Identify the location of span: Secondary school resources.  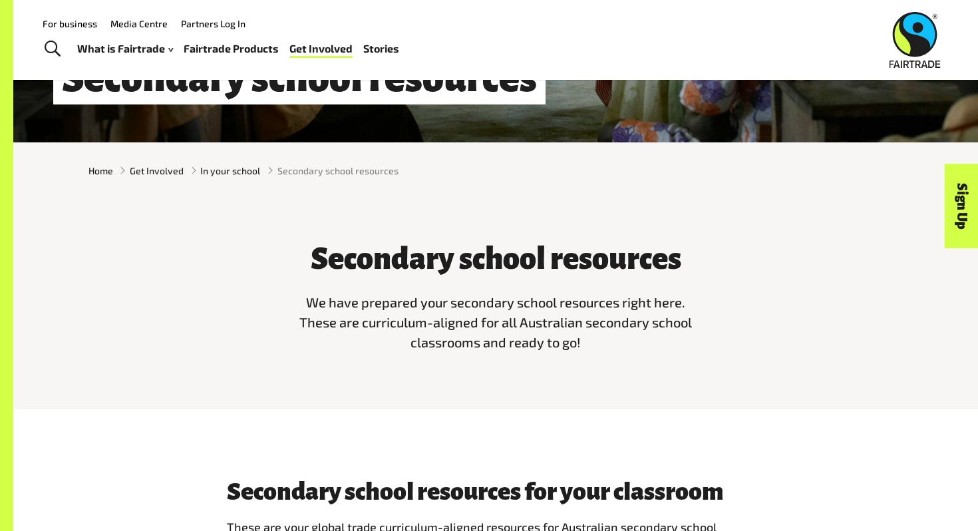
(338, 170).